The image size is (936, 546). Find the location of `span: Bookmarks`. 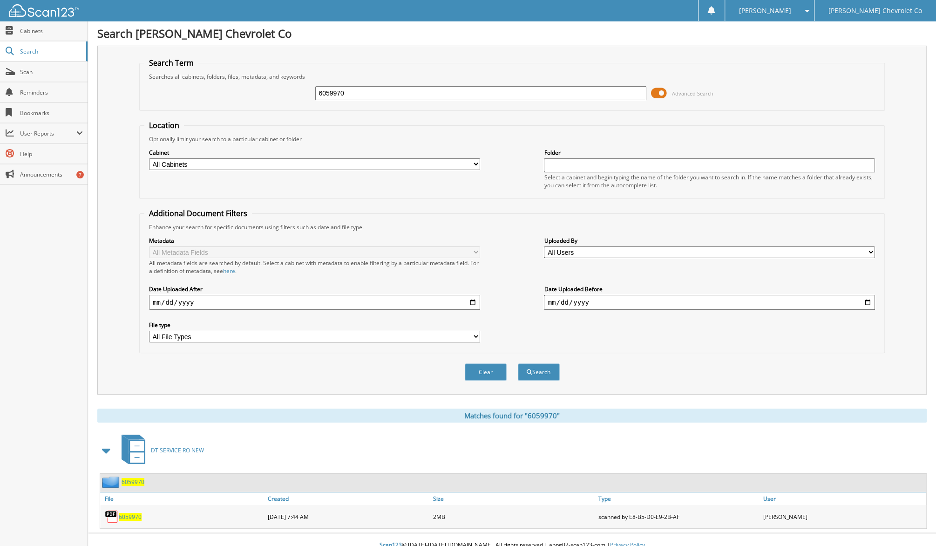

span: Bookmarks is located at coordinates (51, 113).